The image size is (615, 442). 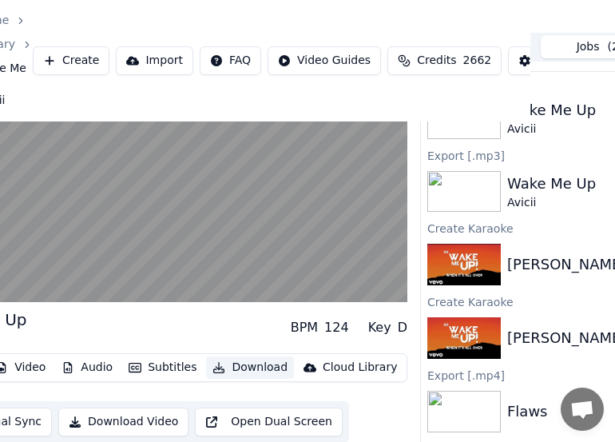 What do you see at coordinates (268, 422) in the screenshot?
I see `button: Open Dual Screen` at bounding box center [268, 422].